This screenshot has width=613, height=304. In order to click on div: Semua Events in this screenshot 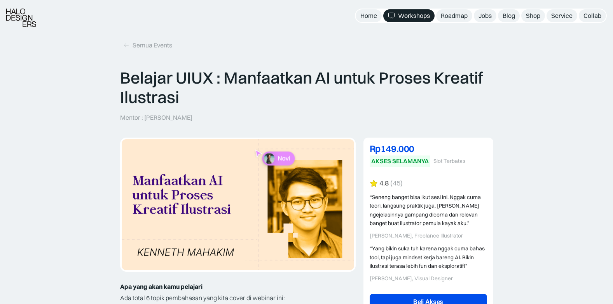, I will do `click(152, 45)`.